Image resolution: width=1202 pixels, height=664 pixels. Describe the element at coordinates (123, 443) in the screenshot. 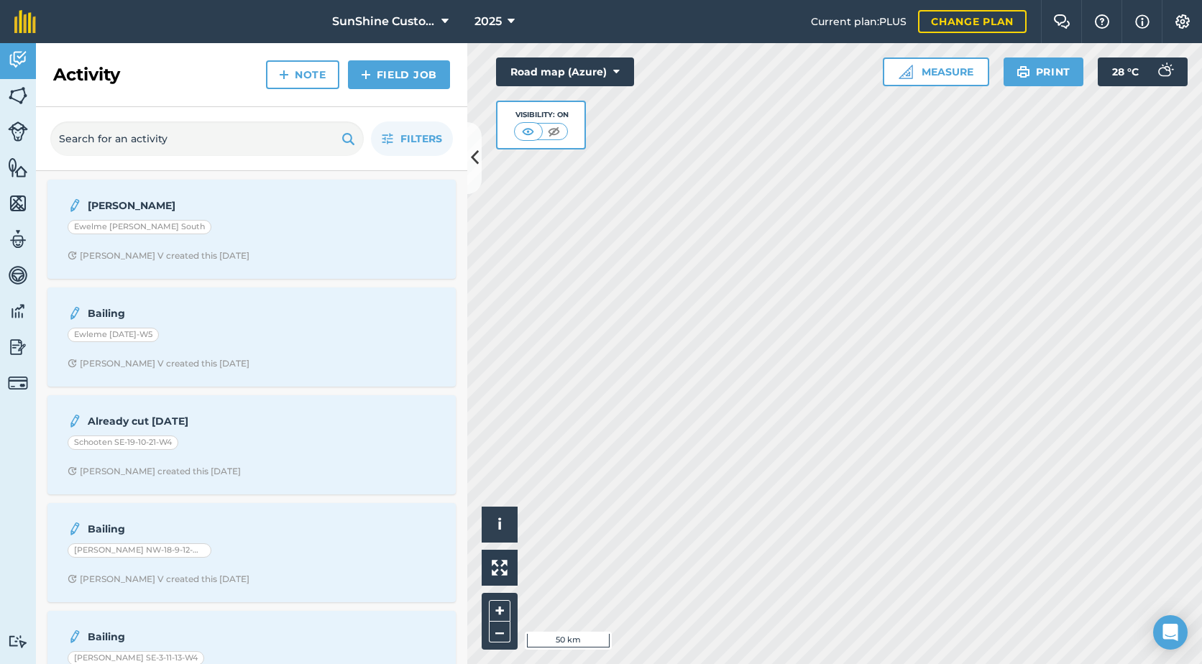

I see `div: Schooten SE-19-10-21-W4` at that location.